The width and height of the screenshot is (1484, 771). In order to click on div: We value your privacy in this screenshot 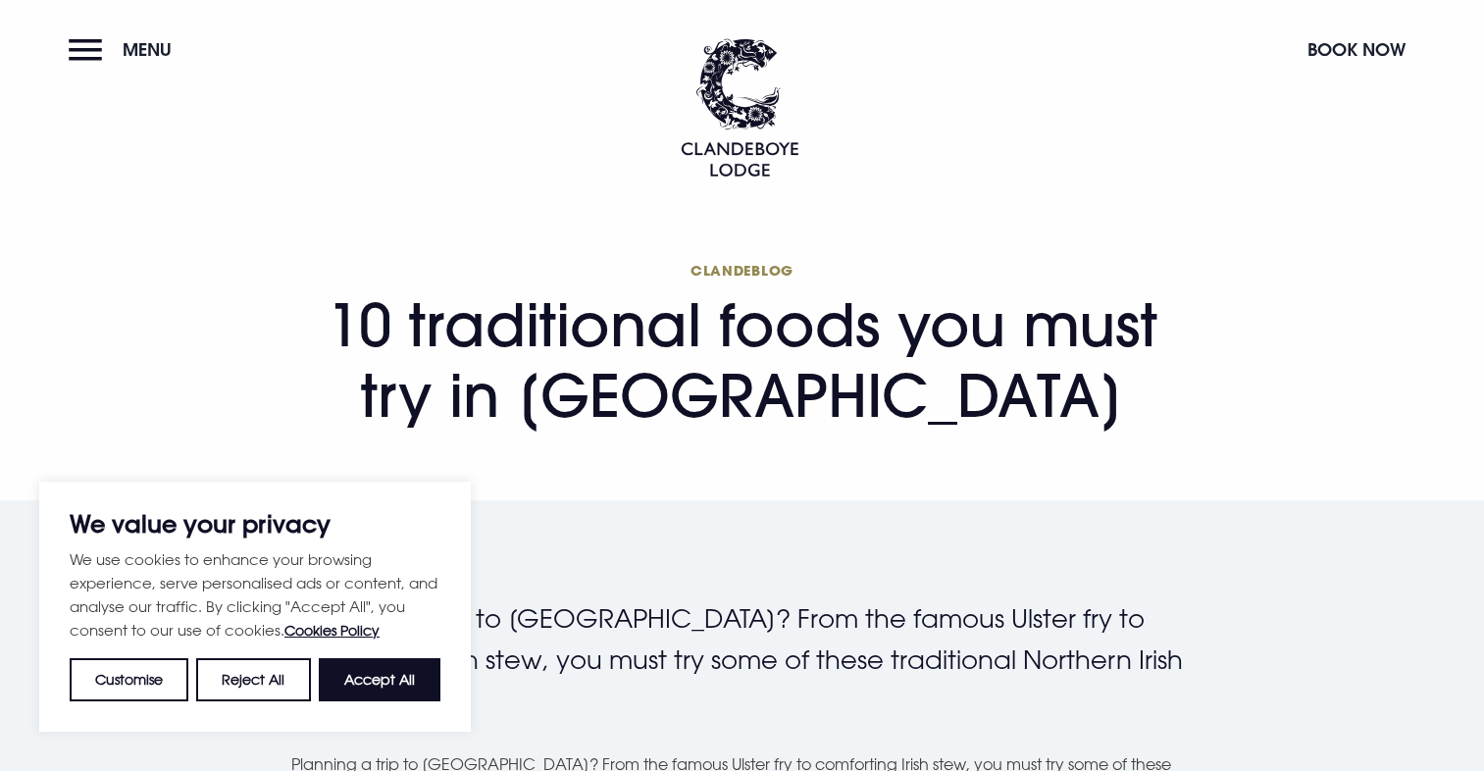, I will do `click(255, 606)`.